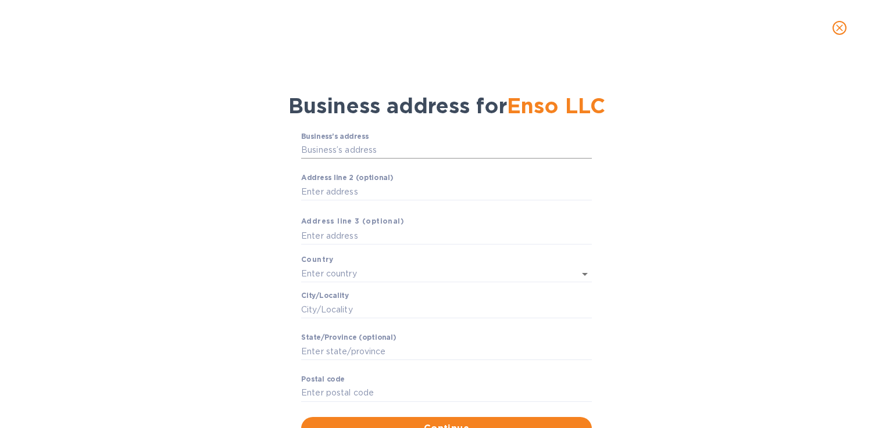  Describe the element at coordinates (446, 310) in the screenshot. I see `input: Сity/Locаlity` at that location.